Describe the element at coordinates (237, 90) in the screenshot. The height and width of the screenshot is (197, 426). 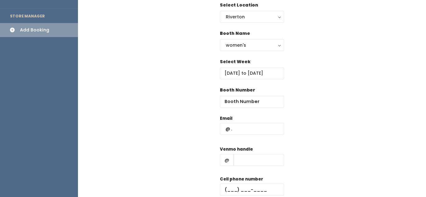
I see `label: Booth Number` at that location.